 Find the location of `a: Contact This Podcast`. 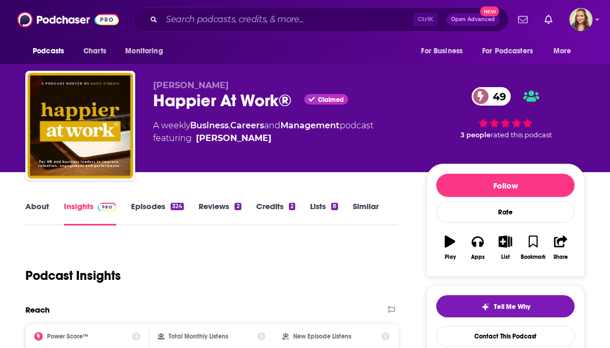

a: Contact This Podcast is located at coordinates (506, 336).